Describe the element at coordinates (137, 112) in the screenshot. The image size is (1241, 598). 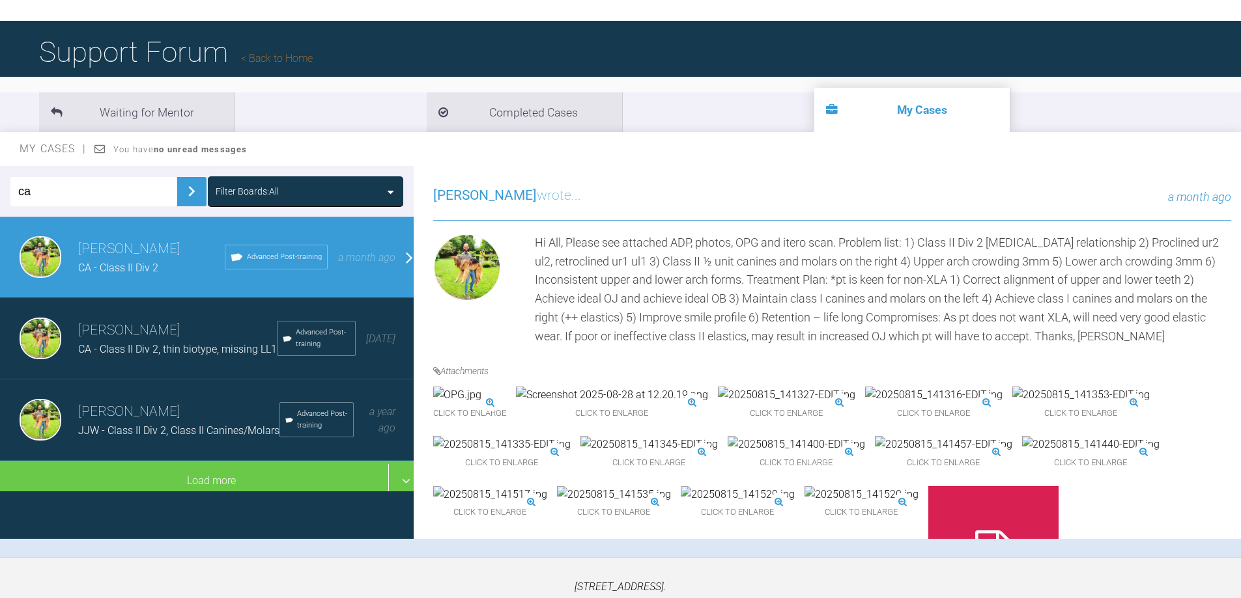
I see `li: Waiting for Mentor` at that location.